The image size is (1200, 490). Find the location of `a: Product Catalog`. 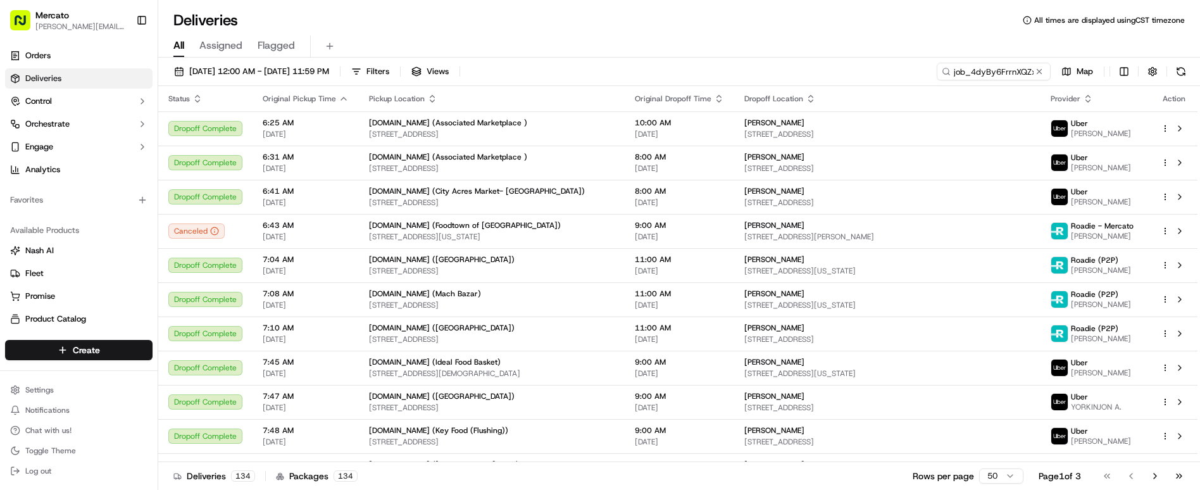

a: Product Catalog is located at coordinates (78, 319).